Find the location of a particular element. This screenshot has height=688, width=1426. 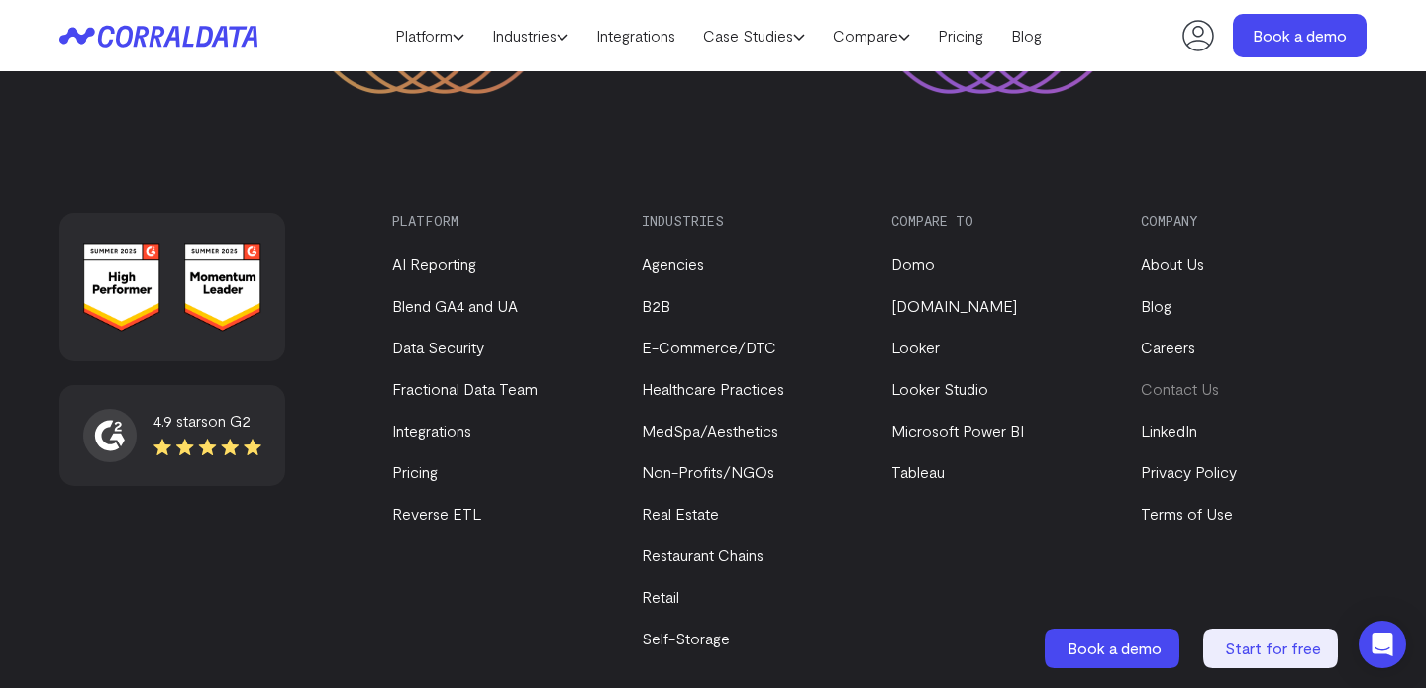

a: Platform is located at coordinates (430, 36).